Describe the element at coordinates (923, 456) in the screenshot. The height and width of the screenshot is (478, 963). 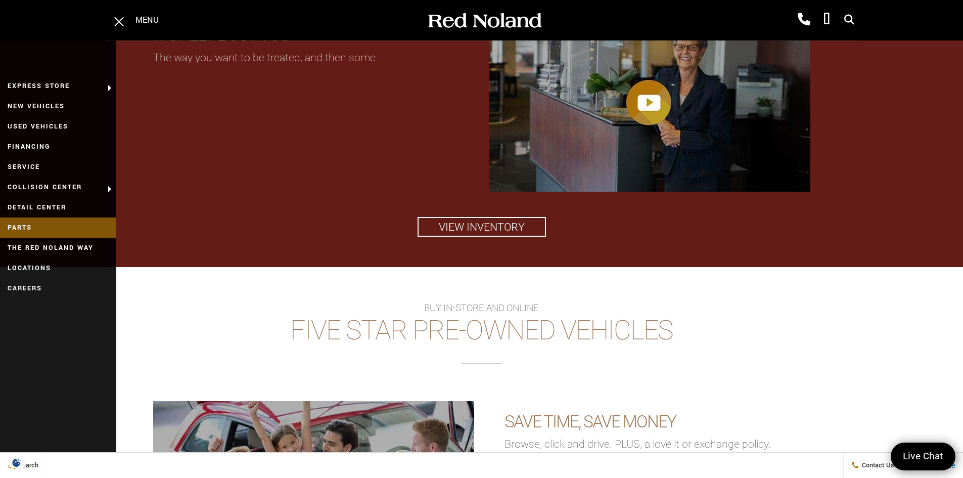
I see `span: Live Chat` at that location.